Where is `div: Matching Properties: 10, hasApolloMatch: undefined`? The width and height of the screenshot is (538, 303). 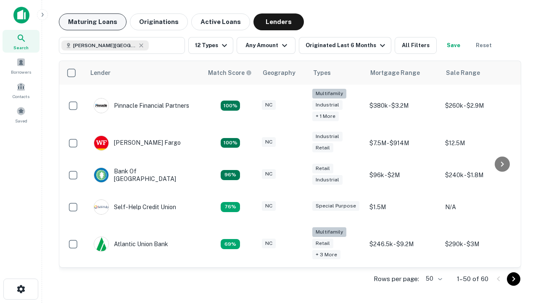 div: Matching Properties: 10, hasApolloMatch: undefined is located at coordinates (231, 244).